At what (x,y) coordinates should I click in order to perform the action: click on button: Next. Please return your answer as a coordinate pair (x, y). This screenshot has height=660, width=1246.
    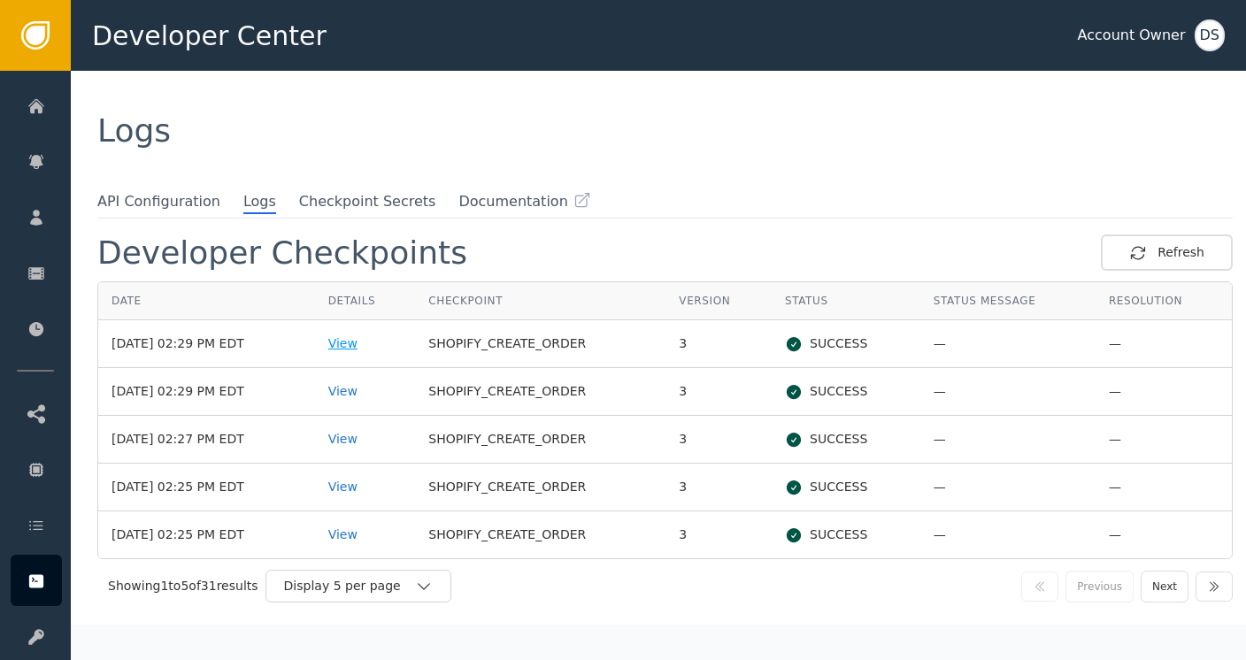
    Looking at the image, I should click on (1165, 587).